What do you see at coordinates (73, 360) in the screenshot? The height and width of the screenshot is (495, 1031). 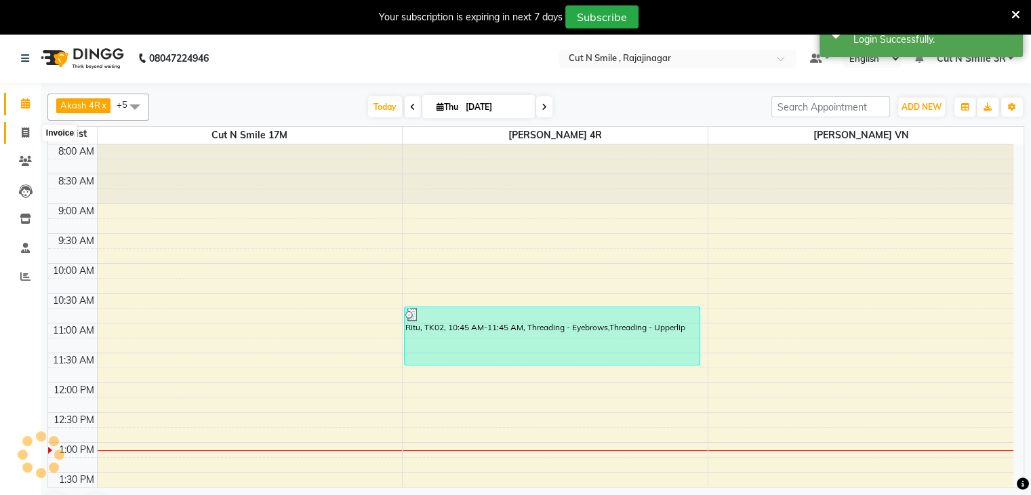 I see `div: 11:30 AM` at bounding box center [73, 360].